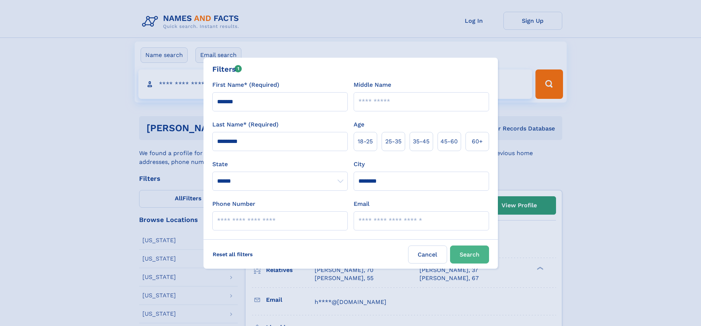 The height and width of the screenshot is (326, 701). What do you see at coordinates (233, 255) in the screenshot?
I see `label: Reset all filters` at bounding box center [233, 255].